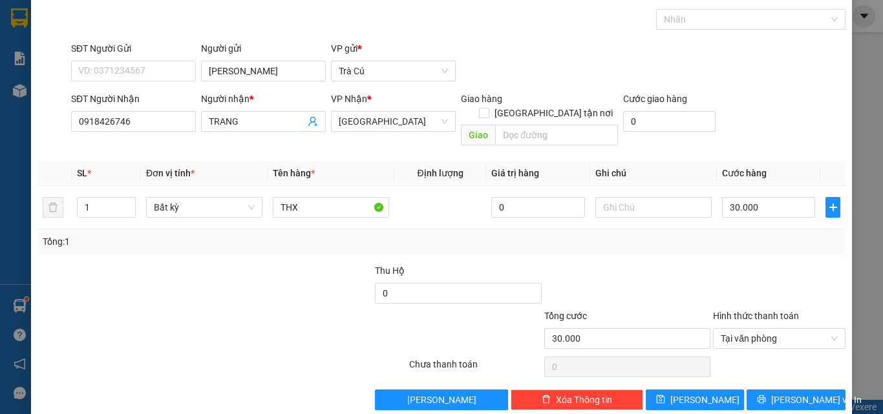 The image size is (883, 414). What do you see at coordinates (133, 48) in the screenshot?
I see `div: SĐT Người Gửi` at bounding box center [133, 48].